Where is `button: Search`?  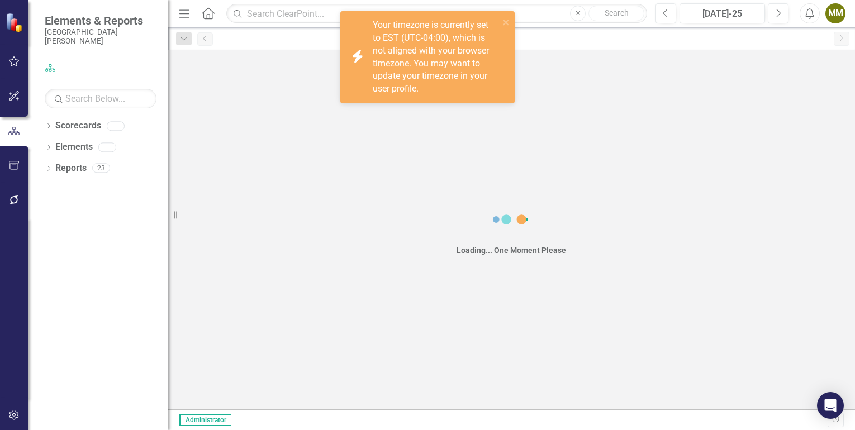 button: Search is located at coordinates (616, 13).